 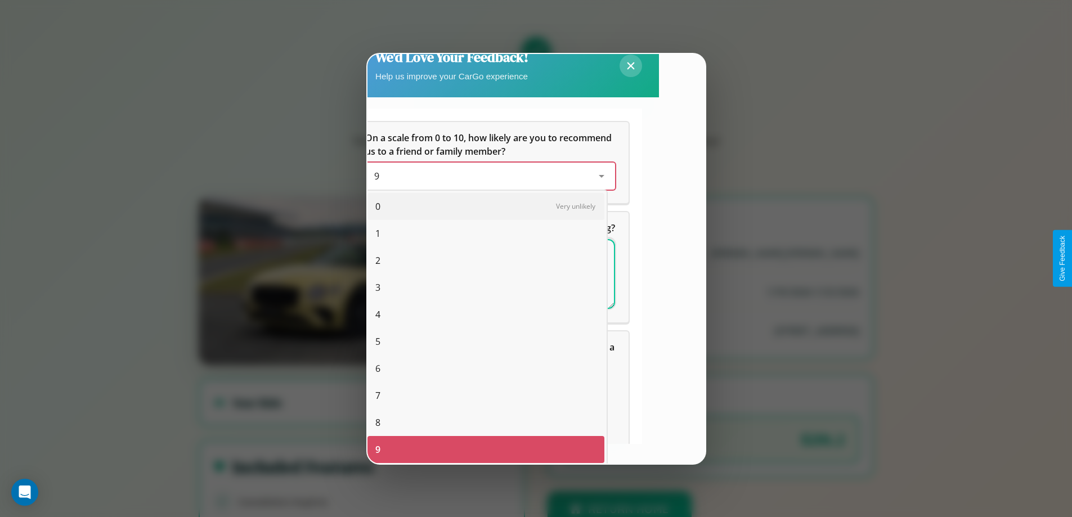 I want to click on span: 6, so click(x=378, y=369).